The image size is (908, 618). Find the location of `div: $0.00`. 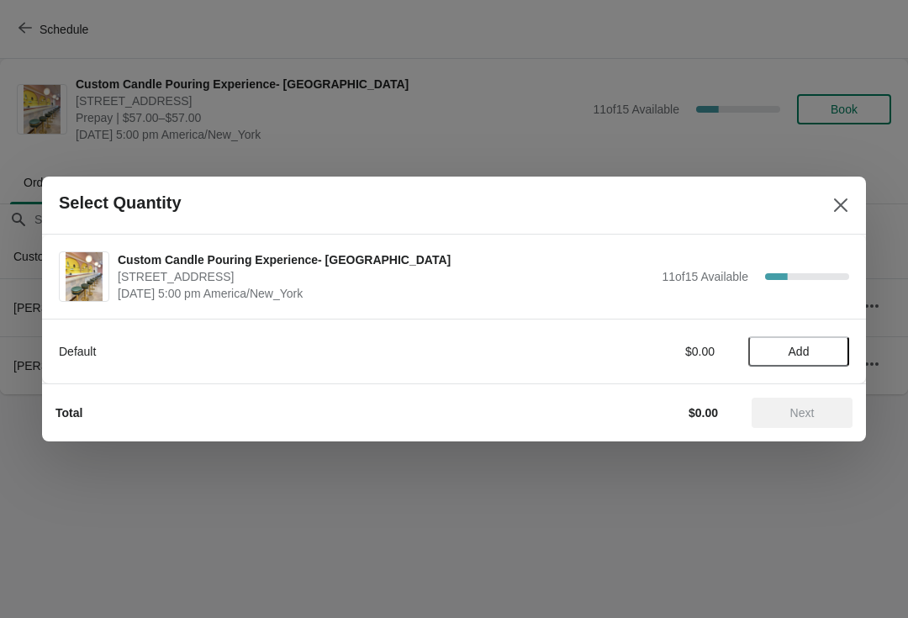

div: $0.00 is located at coordinates (636, 351).